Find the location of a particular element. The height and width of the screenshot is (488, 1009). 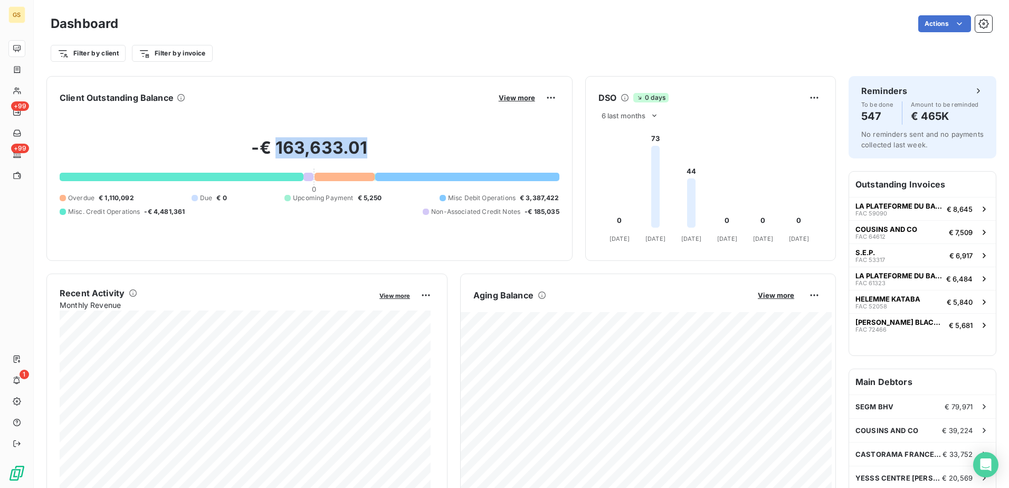

span: No reminders sent and no payments collected last week. is located at coordinates (923, 139).